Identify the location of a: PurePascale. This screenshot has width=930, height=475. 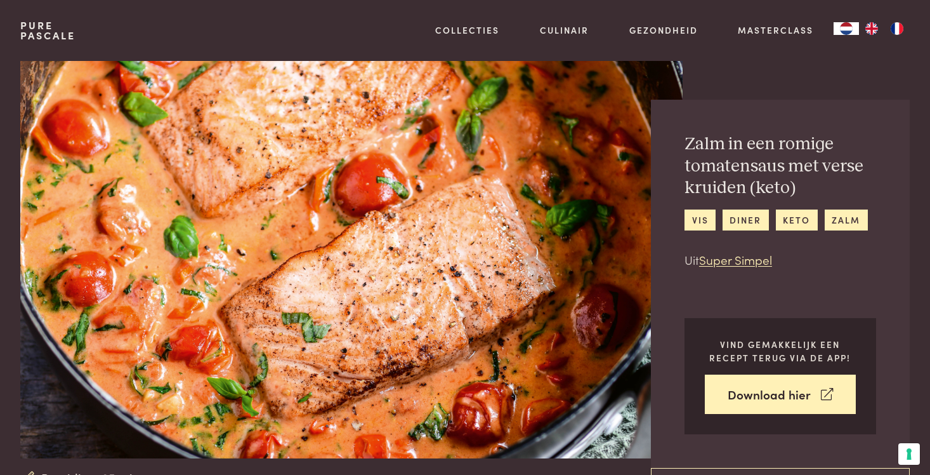
(48, 30).